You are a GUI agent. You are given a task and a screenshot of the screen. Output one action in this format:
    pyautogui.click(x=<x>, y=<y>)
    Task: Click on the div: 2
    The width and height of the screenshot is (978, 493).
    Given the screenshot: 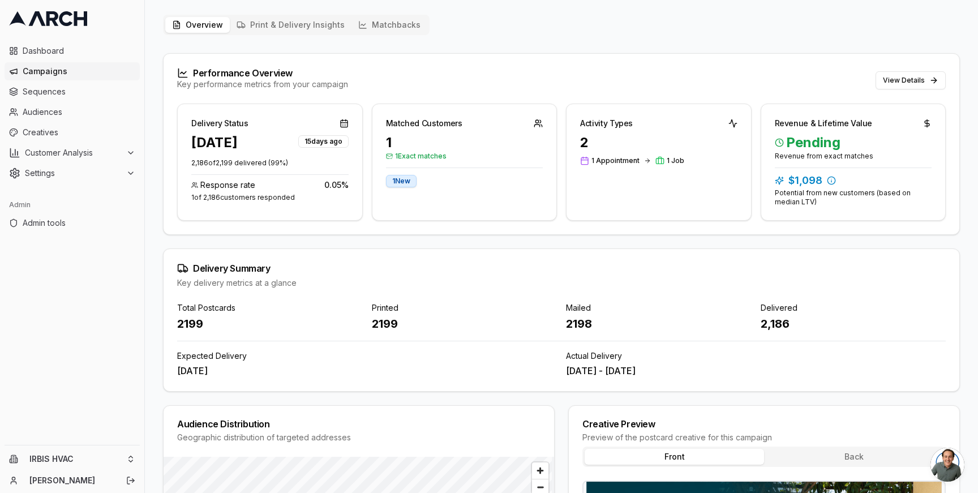 What is the action you would take?
    pyautogui.click(x=659, y=143)
    